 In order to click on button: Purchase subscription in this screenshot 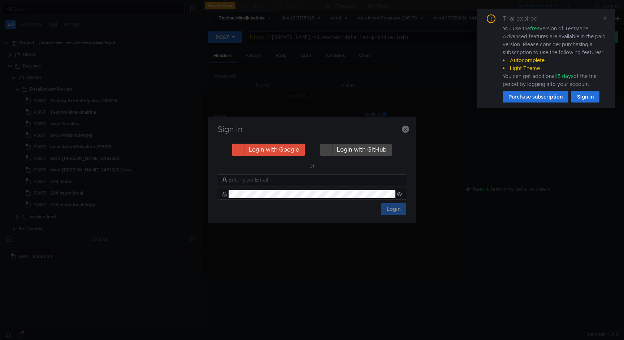, I will do `click(536, 97)`.